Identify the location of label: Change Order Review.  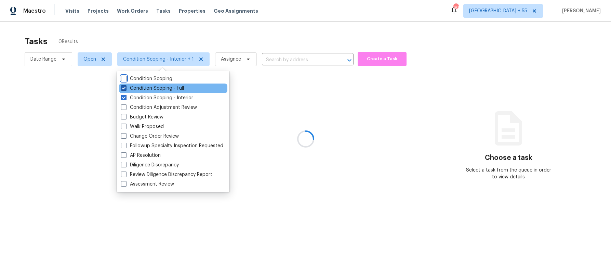
(150, 136).